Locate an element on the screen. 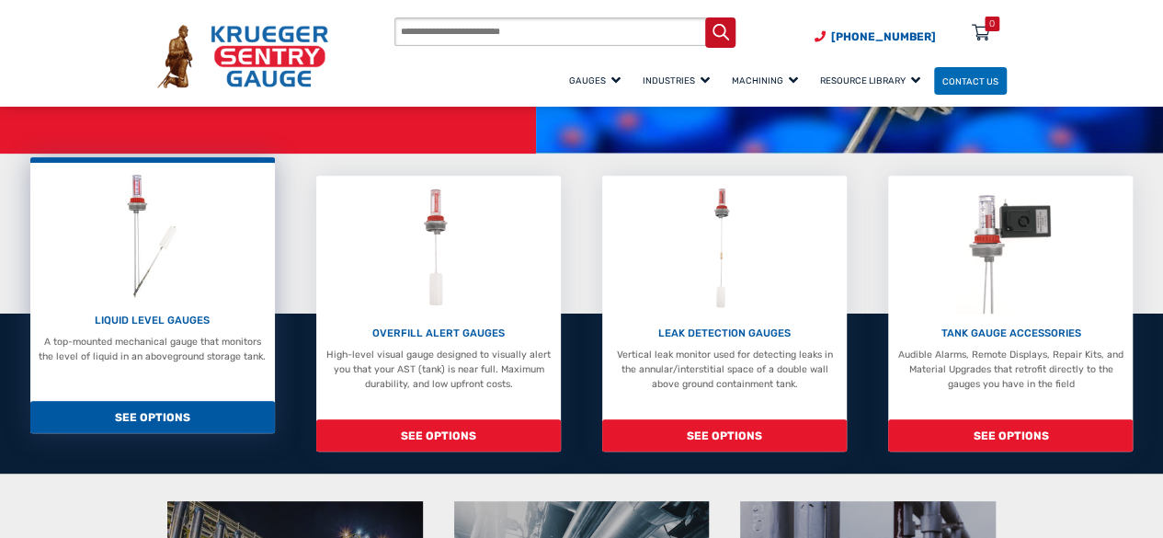 This screenshot has width=1163, height=538. p: Audible Alarms, Remote Displays, Repair Kits, and Material Upgrades that retrofit directly to the... is located at coordinates (1010, 369).